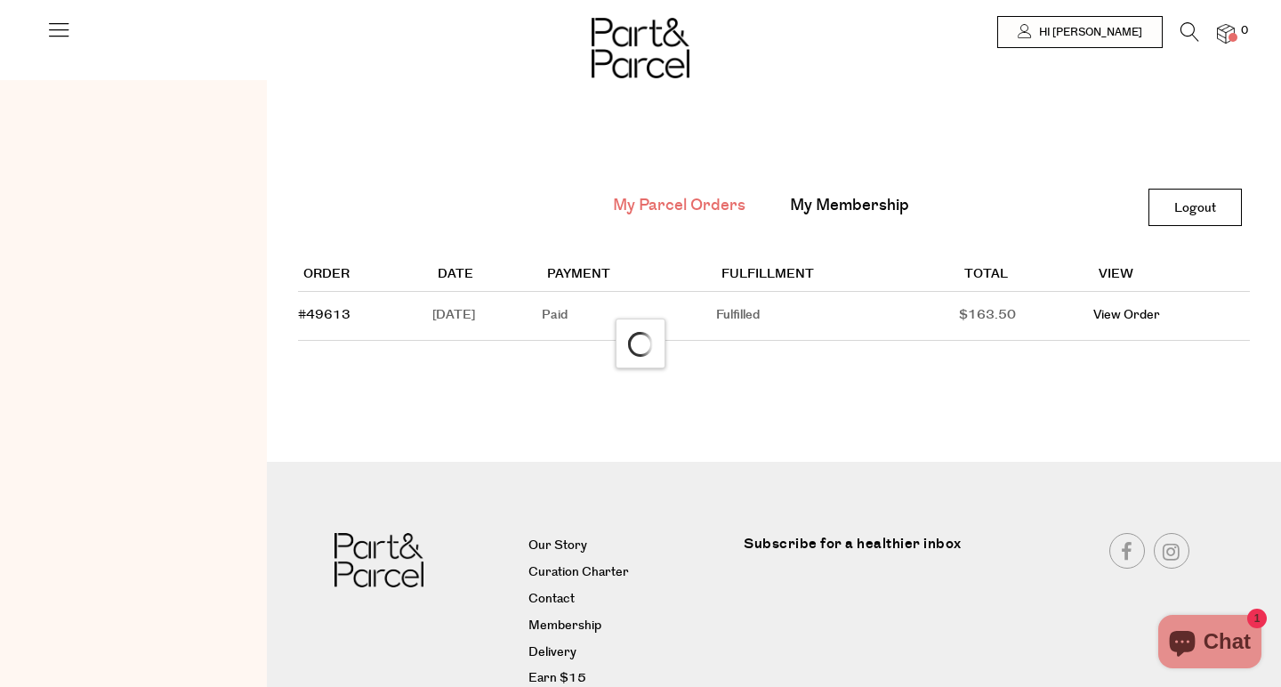 This screenshot has height=687, width=1281. Describe the element at coordinates (850, 206) in the screenshot. I see `a: My Membership` at that location.